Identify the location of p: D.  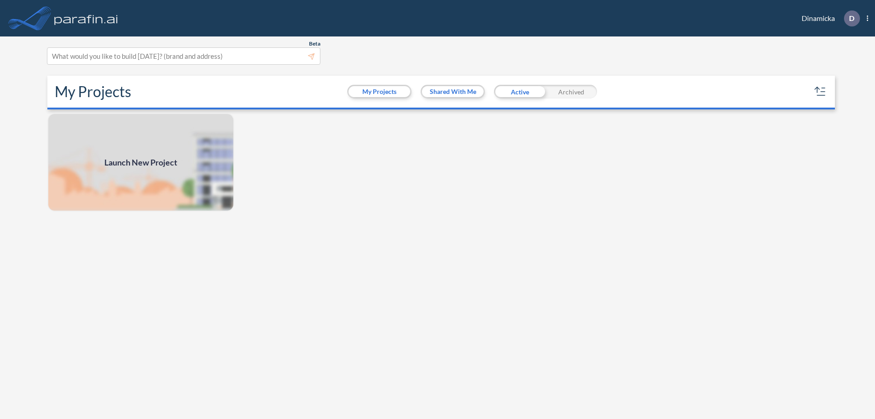
(852, 18).